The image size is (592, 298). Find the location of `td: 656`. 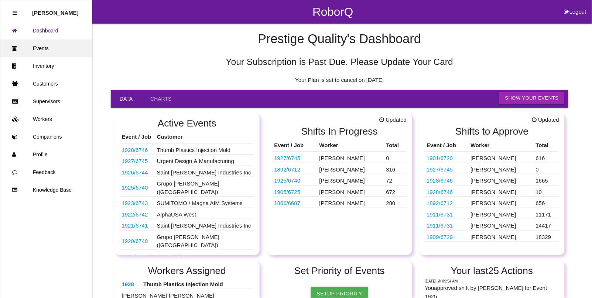

td: 656 is located at coordinates (546, 202).